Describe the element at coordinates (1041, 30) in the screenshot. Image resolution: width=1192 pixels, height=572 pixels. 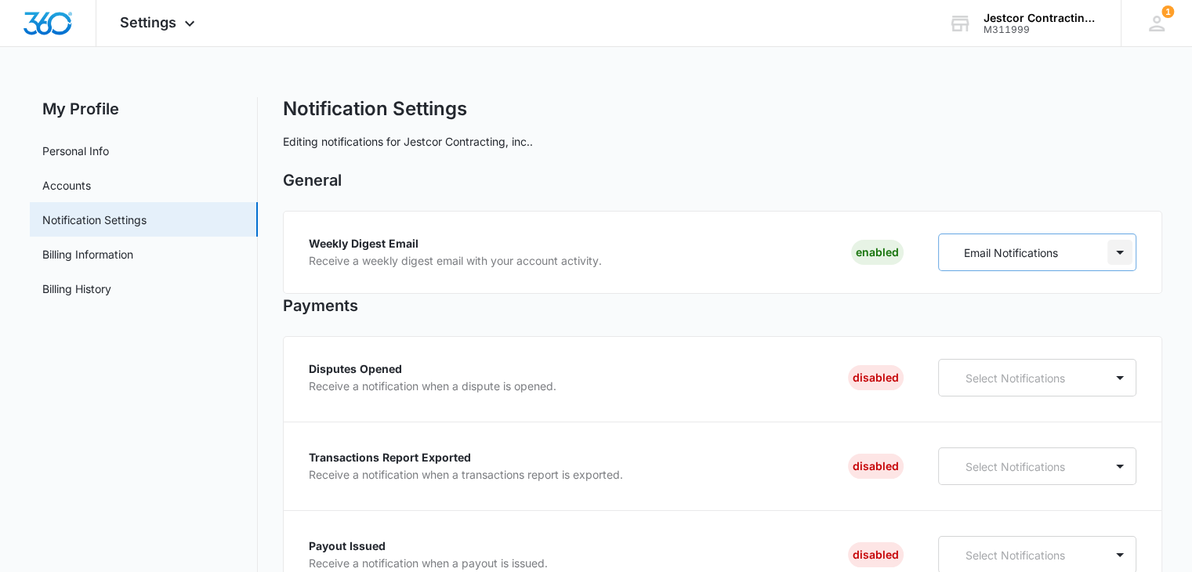
I see `div: account id` at that location.